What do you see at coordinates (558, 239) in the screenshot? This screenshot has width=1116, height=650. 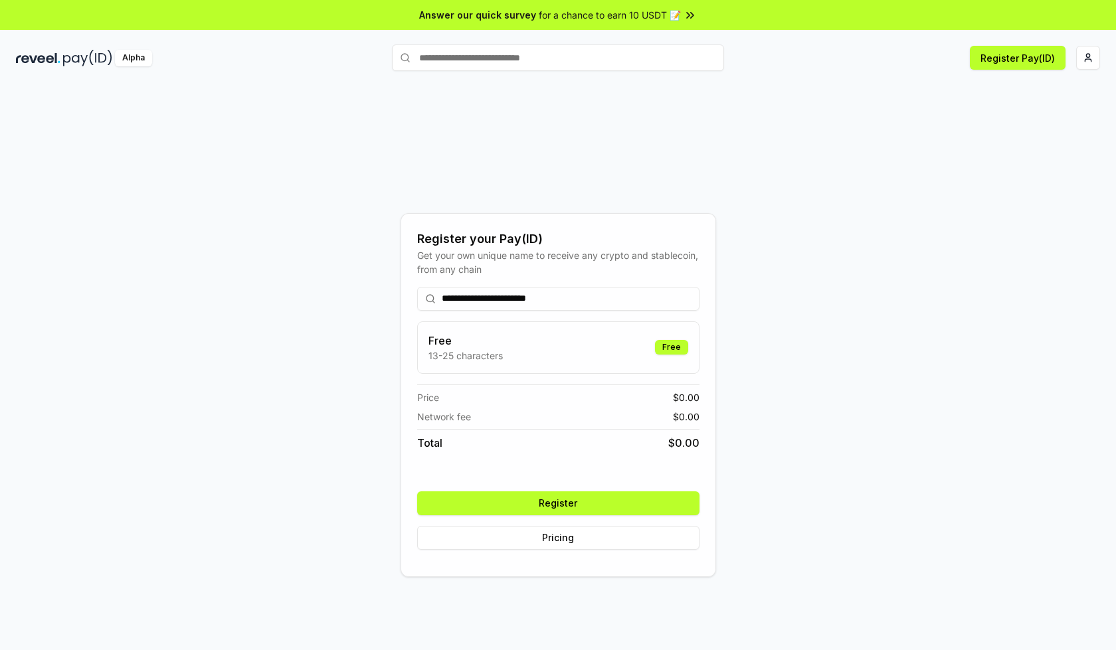 I see `div: Register your Pay(ID)` at bounding box center [558, 239].